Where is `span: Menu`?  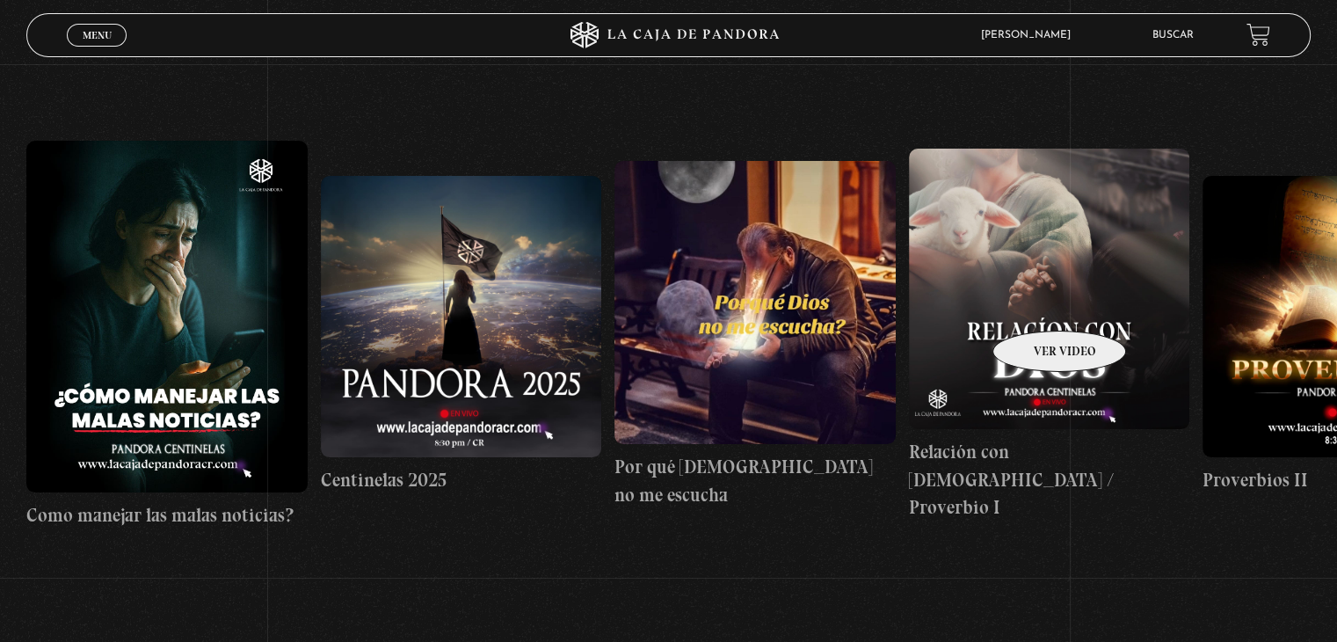
span: Menu is located at coordinates (97, 35).